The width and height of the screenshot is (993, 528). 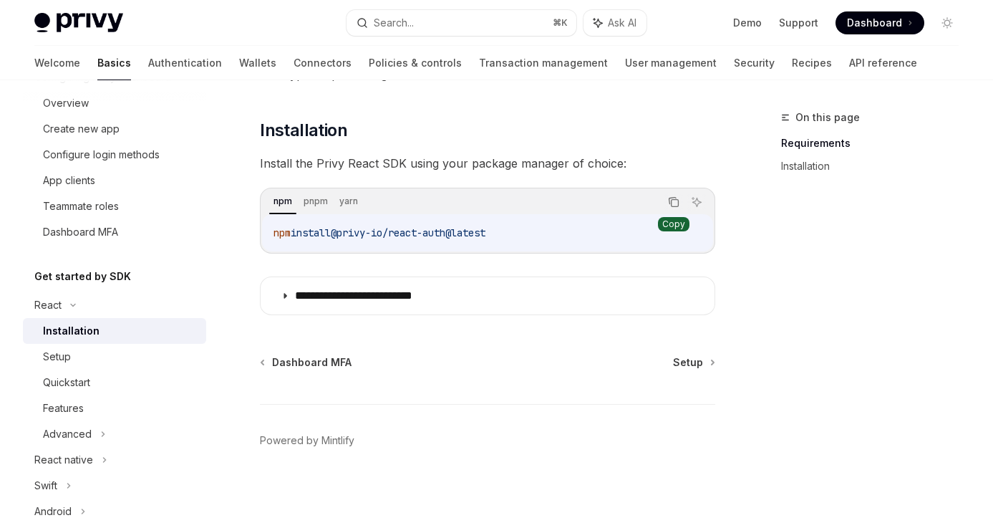 I want to click on a: Security, so click(x=754, y=63).